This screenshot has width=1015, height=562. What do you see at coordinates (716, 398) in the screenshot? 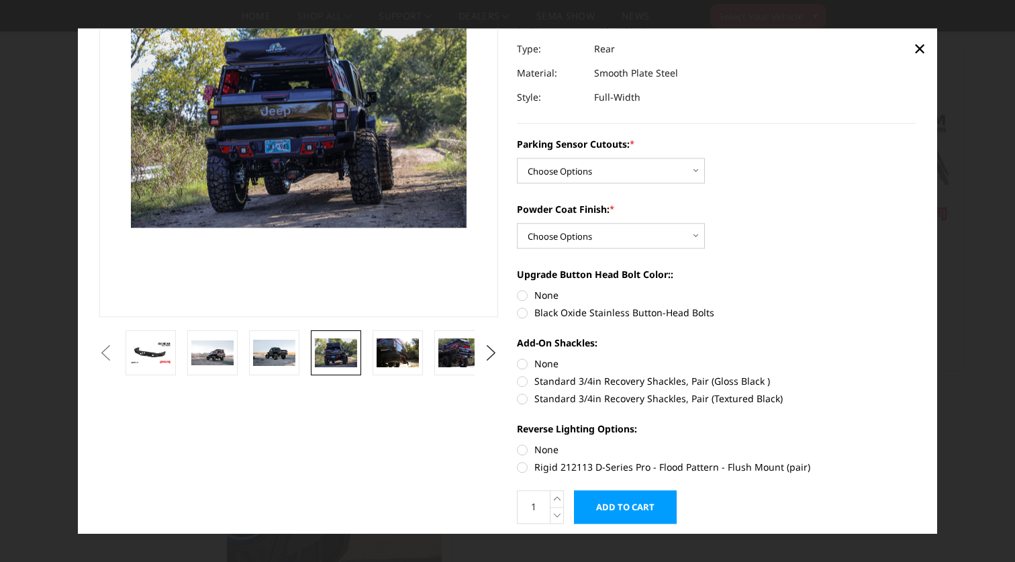
I see `label: Standard 3/4in Recovery Shackles, Pair (Textured Black)` at bounding box center [716, 398].